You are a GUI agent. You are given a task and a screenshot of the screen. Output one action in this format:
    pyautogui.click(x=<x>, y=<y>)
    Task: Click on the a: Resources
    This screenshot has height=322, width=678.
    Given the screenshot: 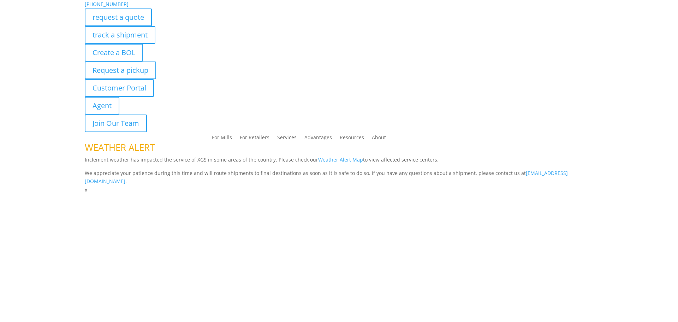 What is the action you would take?
    pyautogui.click(x=352, y=139)
    